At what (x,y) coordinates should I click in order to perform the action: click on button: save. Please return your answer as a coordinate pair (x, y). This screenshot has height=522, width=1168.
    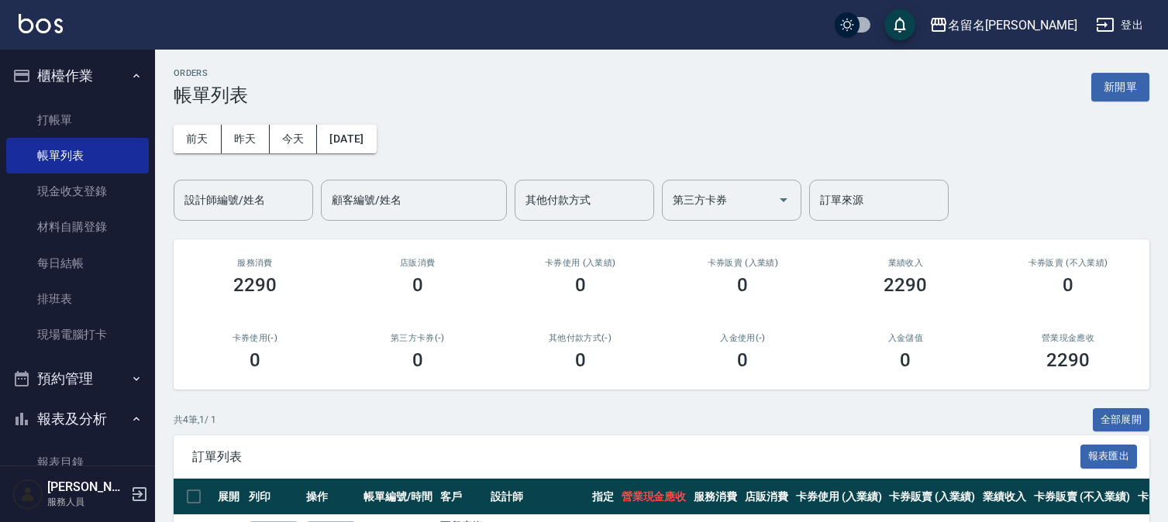
    Looking at the image, I should click on (900, 25).